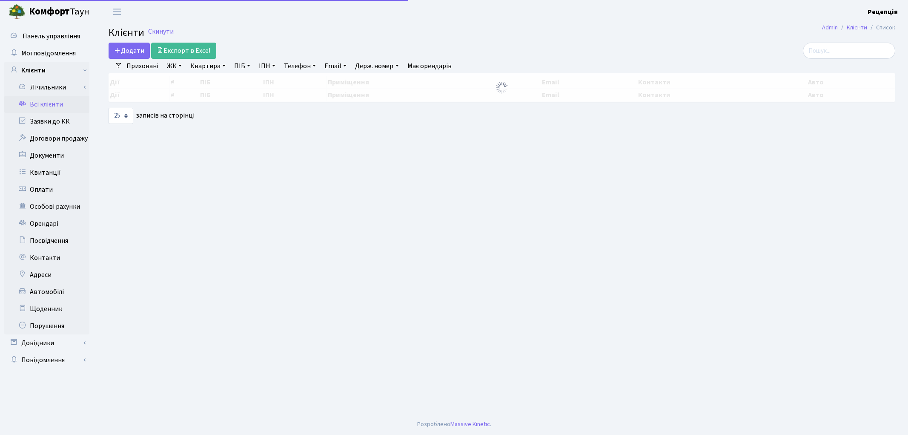  What do you see at coordinates (882, 12) in the screenshot?
I see `a: Рецепція` at bounding box center [882, 12].